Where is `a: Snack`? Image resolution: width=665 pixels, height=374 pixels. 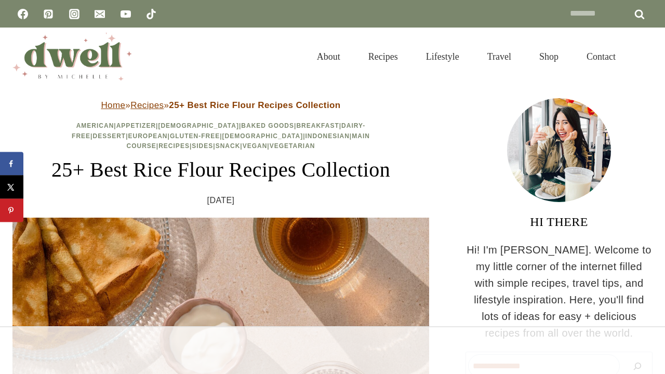 a: Snack is located at coordinates (228, 146).